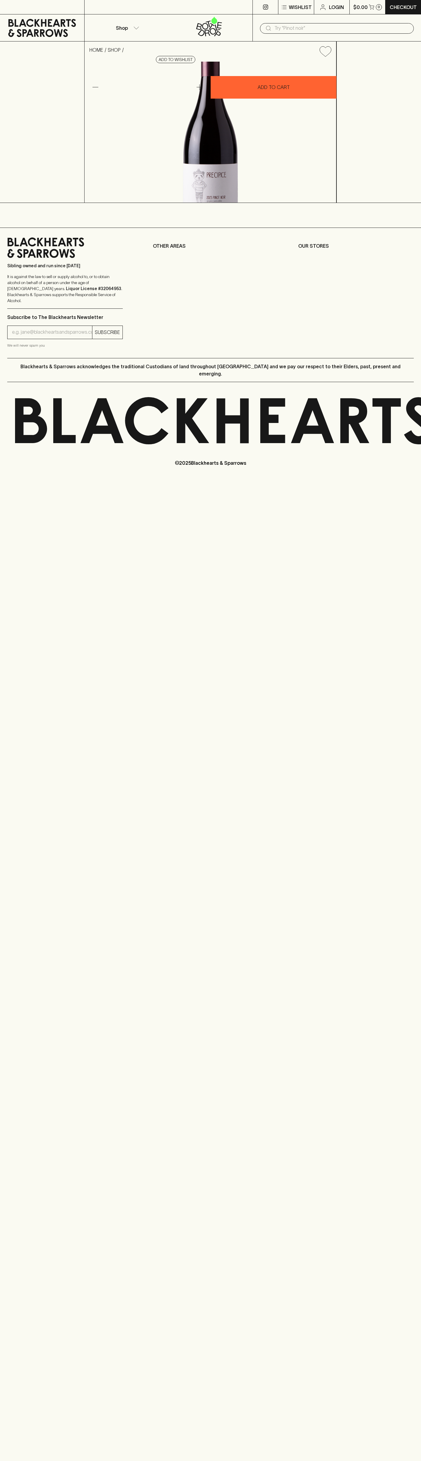 The width and height of the screenshot is (421, 1461). I want to click on p: Blackhearts & Sparrows acknowledges the traditional Custodians of land throughout [GEOGRAPHIC_DAT..., so click(210, 370).